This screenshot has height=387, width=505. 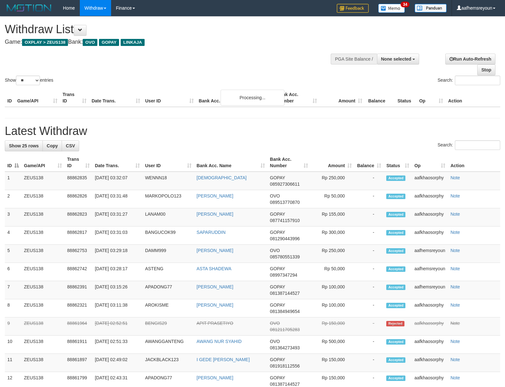 I want to click on td: 8, so click(x=13, y=308).